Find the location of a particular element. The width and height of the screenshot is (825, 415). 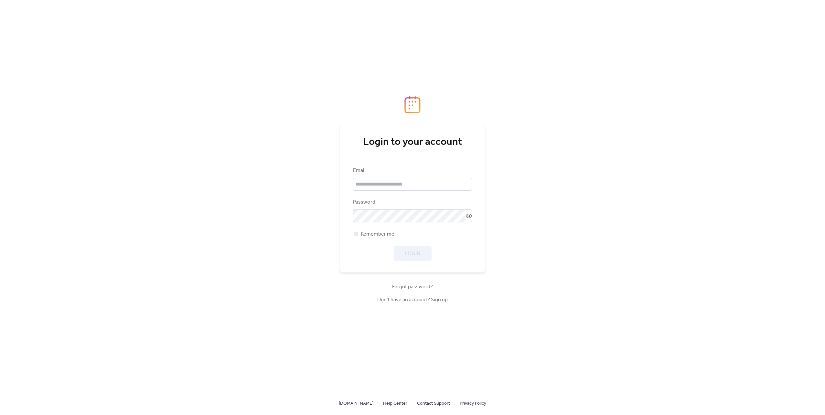

img: logo is located at coordinates (412, 105).